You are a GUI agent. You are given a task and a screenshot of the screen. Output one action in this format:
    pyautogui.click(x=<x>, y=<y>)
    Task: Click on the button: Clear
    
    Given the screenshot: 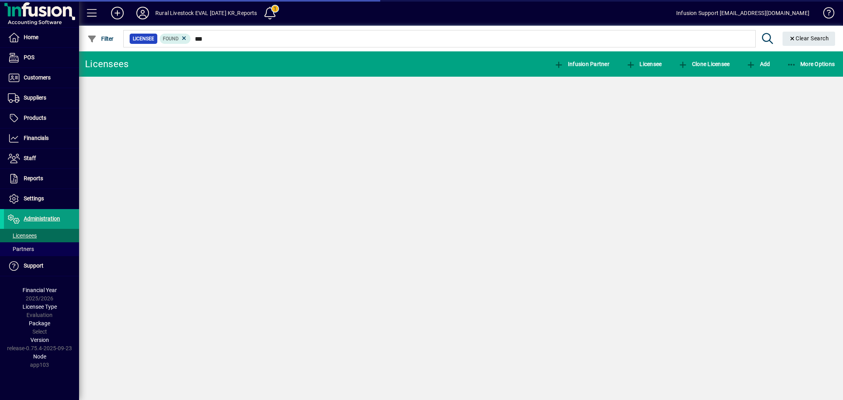 What is the action you would take?
    pyautogui.click(x=809, y=39)
    